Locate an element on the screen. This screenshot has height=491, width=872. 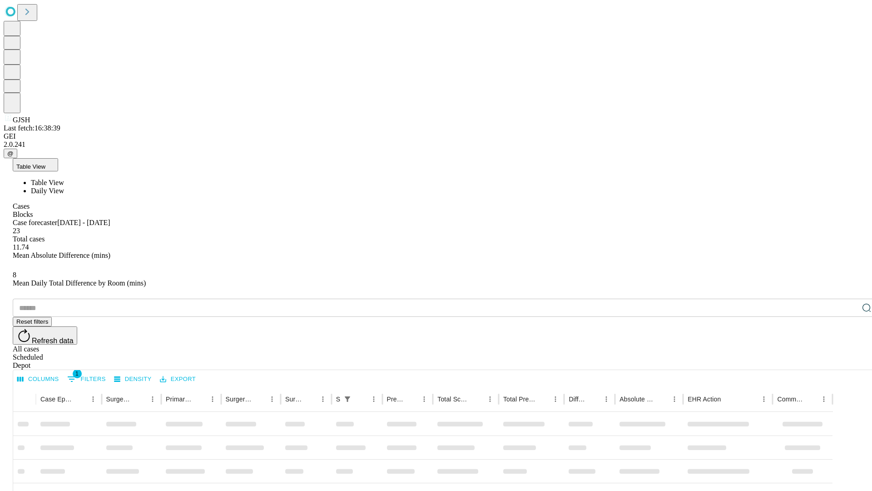
div: 1 active filter is located at coordinates (348, 399).